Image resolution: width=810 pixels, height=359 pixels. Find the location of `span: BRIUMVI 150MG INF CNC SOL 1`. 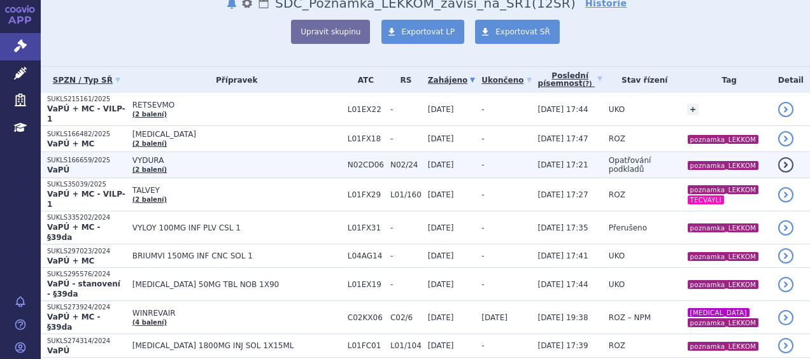

span: BRIUMVI 150MG INF CNC SOL 1 is located at coordinates (237, 256).